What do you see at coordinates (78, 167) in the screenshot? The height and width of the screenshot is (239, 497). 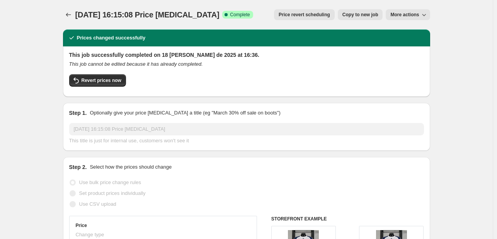 I see `h2: Step 2.` at bounding box center [78, 167].